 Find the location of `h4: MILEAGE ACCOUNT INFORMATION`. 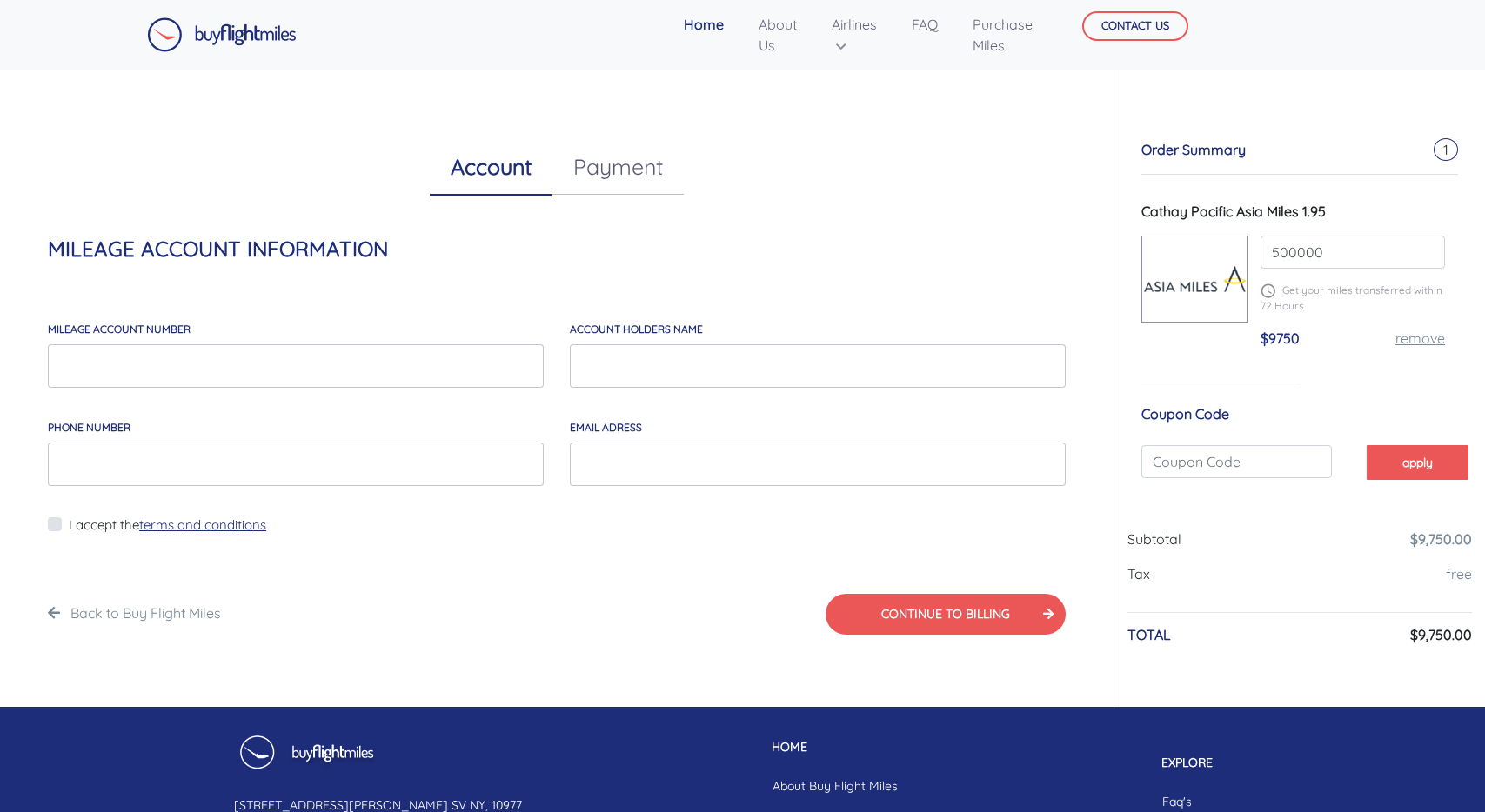

h4: MILEAGE ACCOUNT INFORMATION is located at coordinates (557, 248).